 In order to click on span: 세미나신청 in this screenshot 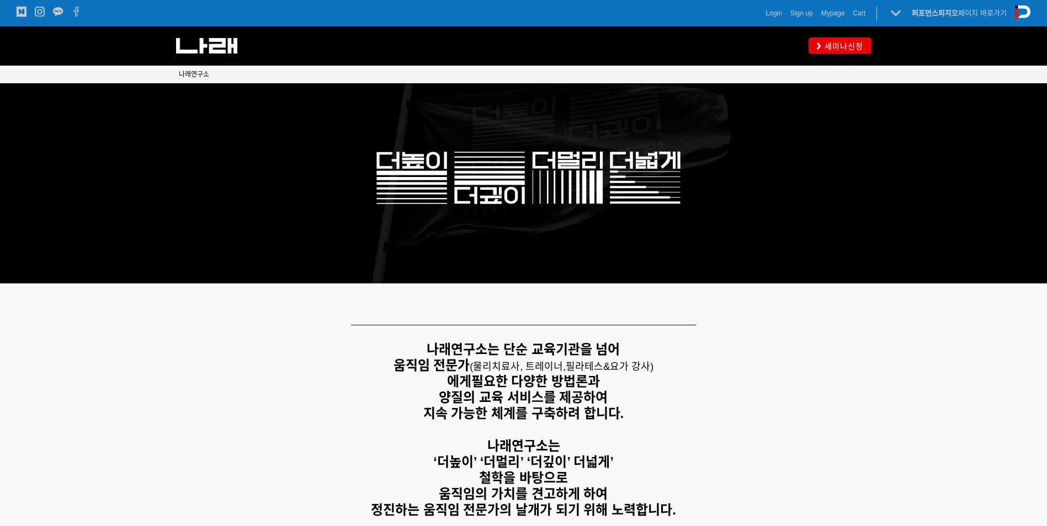, I will do `click(842, 46)`.